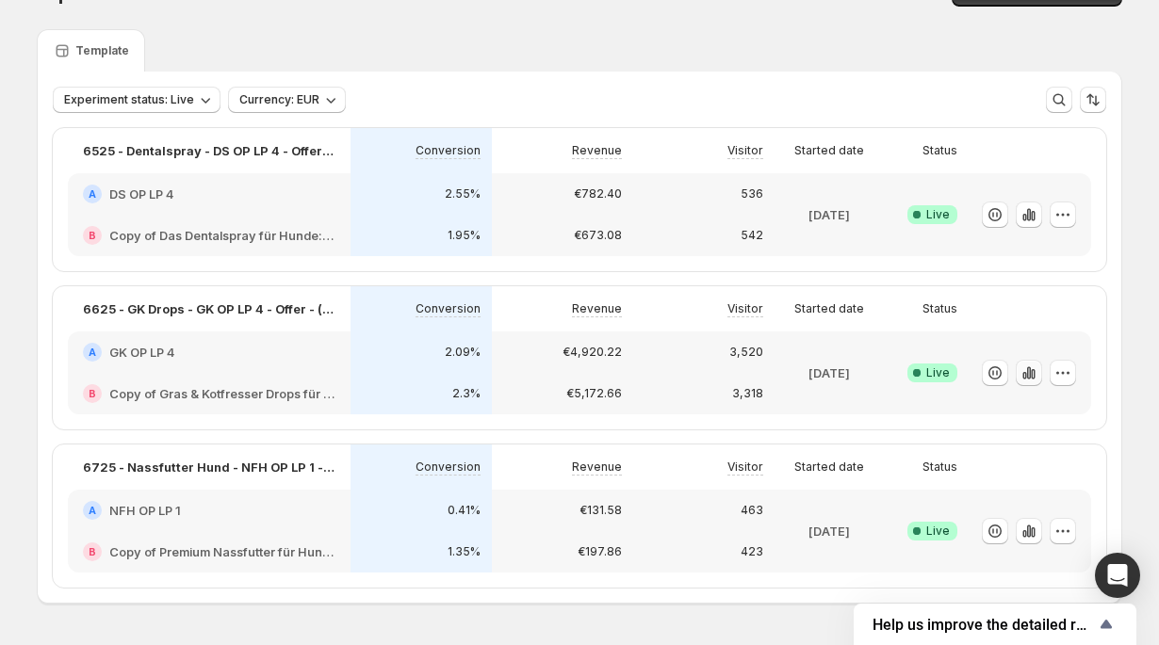  What do you see at coordinates (592, 352) in the screenshot?
I see `p: €4,920.22` at bounding box center [592, 352].